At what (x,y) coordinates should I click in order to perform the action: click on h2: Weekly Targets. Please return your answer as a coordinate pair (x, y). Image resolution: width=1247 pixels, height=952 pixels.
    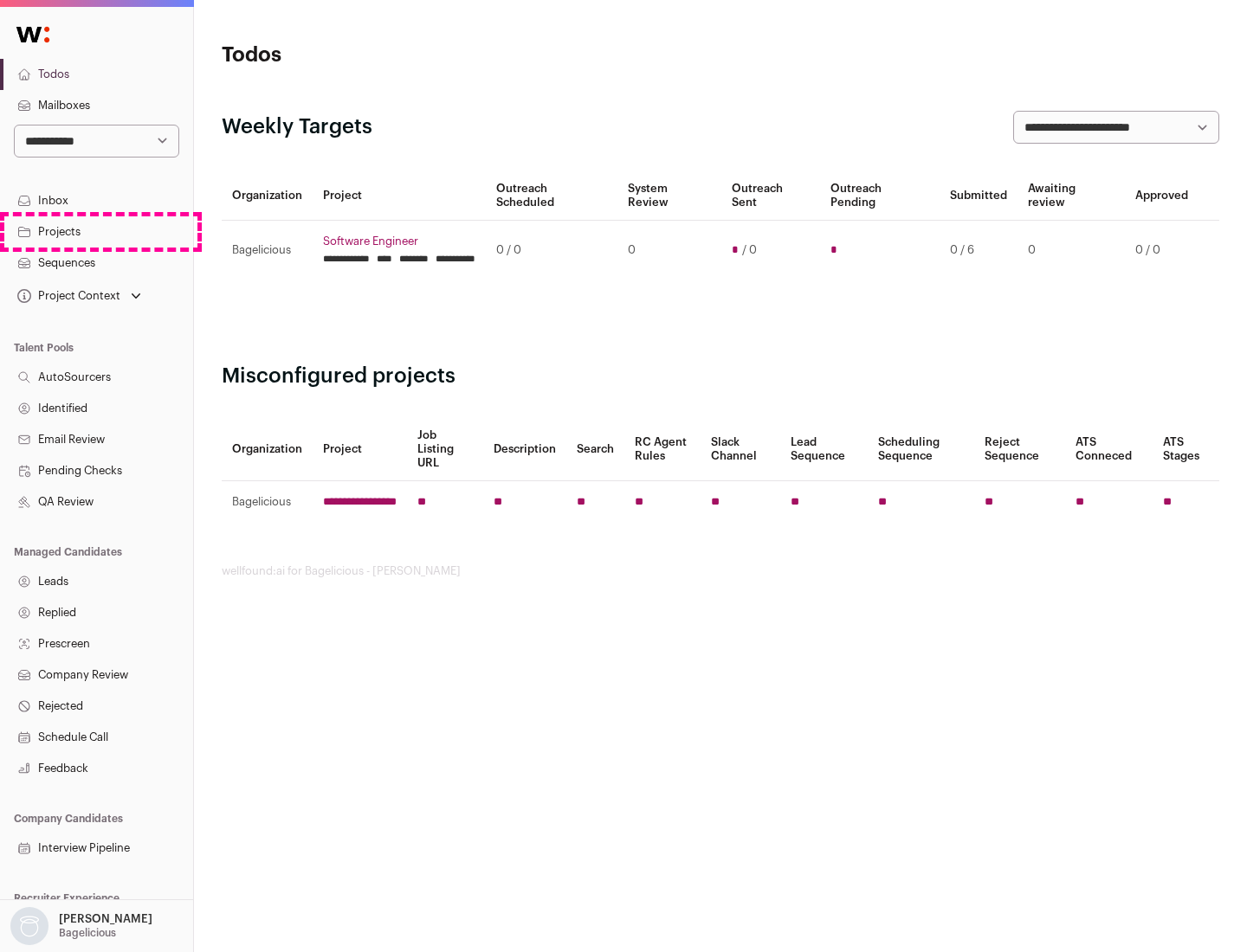
    Looking at the image, I should click on (297, 127).